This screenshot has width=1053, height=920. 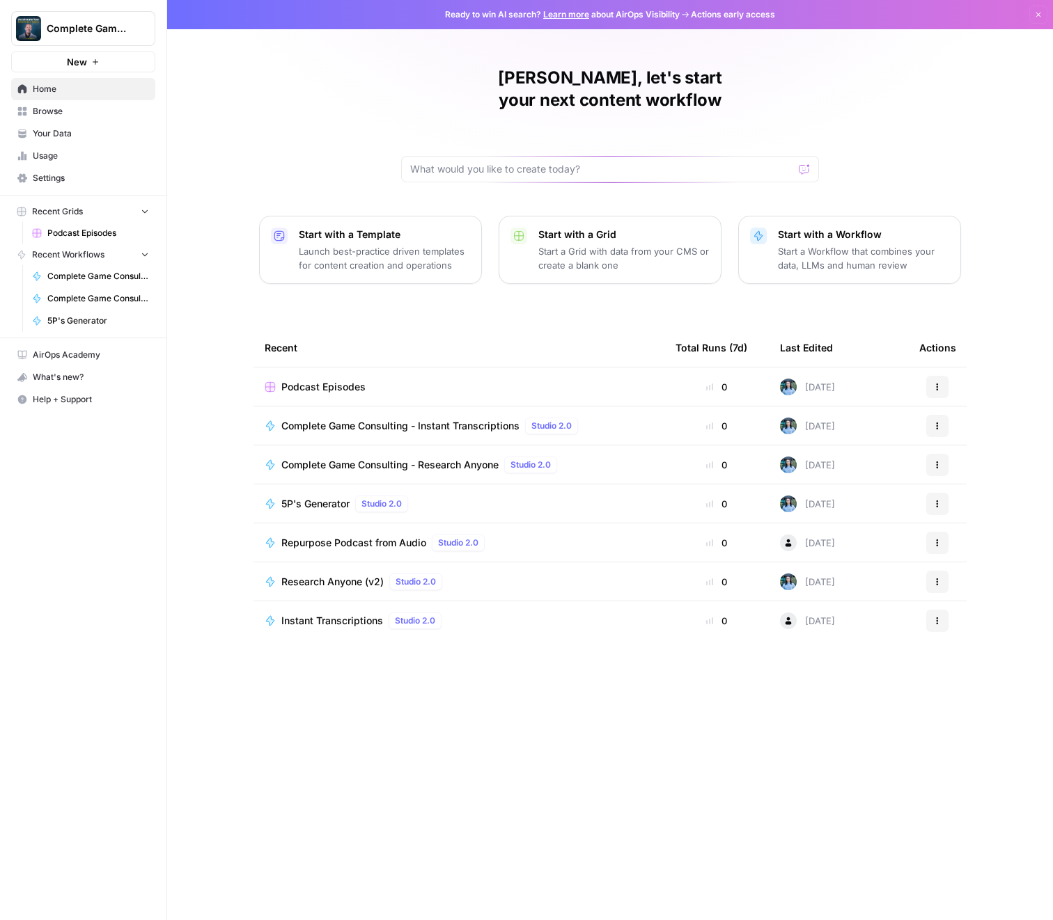 I want to click on input: What would you like to create today?, so click(x=602, y=169).